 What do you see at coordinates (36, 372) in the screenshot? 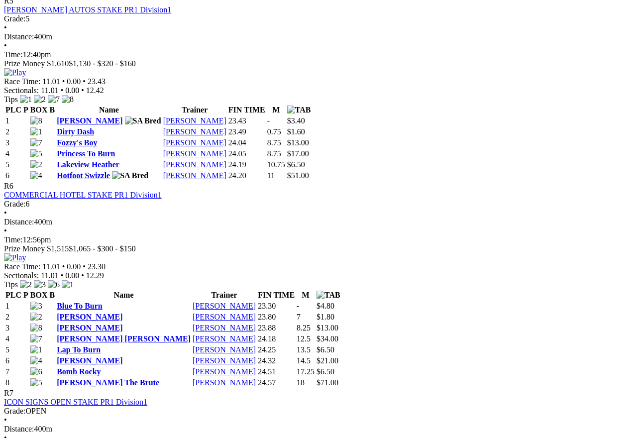
I see `img: 6` at bounding box center [36, 372].